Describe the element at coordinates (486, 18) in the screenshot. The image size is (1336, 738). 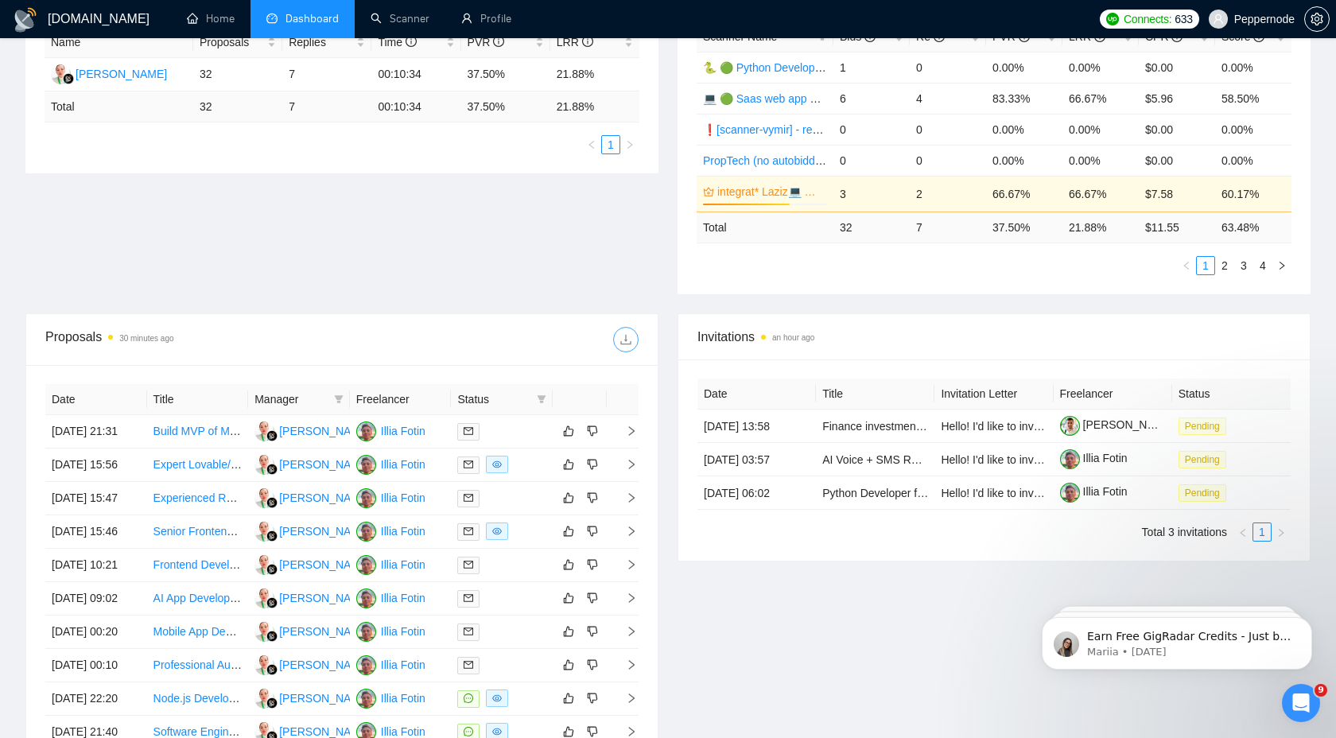
I see `a: userProfile` at that location.